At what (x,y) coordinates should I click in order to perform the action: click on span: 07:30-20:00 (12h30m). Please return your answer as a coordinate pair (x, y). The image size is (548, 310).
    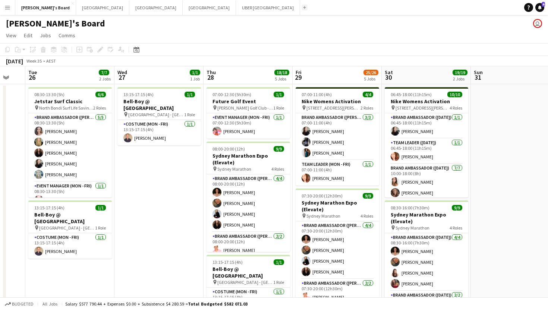
    Looking at the image, I should click on (322, 196).